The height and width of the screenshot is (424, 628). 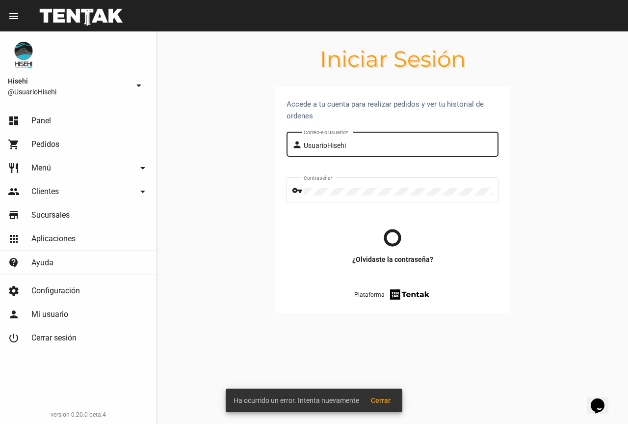 I want to click on mat-icon: people, so click(x=14, y=191).